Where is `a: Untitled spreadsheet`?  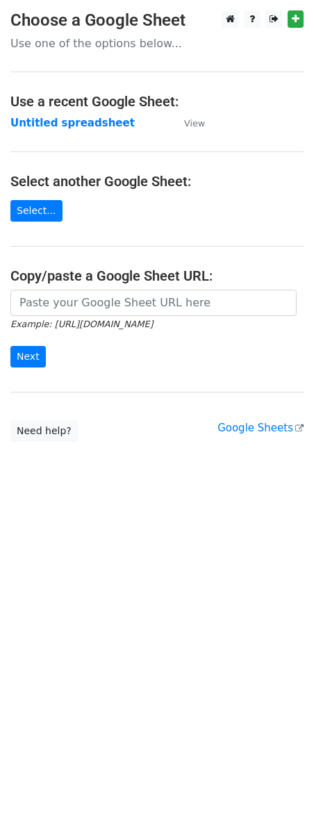
a: Untitled spreadsheet is located at coordinates (72, 123).